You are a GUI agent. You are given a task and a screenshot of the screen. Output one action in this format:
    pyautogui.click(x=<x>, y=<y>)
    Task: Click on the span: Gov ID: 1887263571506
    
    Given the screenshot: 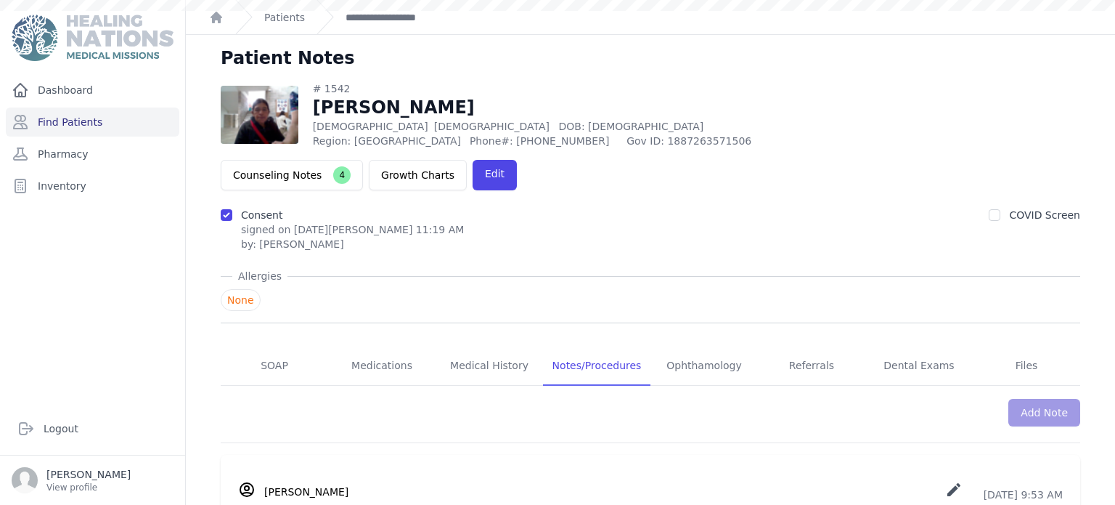 What is the action you would take?
    pyautogui.click(x=705, y=141)
    